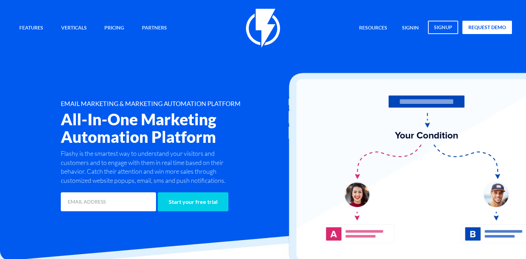 The image size is (526, 259). What do you see at coordinates (74, 28) in the screenshot?
I see `a: Verticals` at bounding box center [74, 28].